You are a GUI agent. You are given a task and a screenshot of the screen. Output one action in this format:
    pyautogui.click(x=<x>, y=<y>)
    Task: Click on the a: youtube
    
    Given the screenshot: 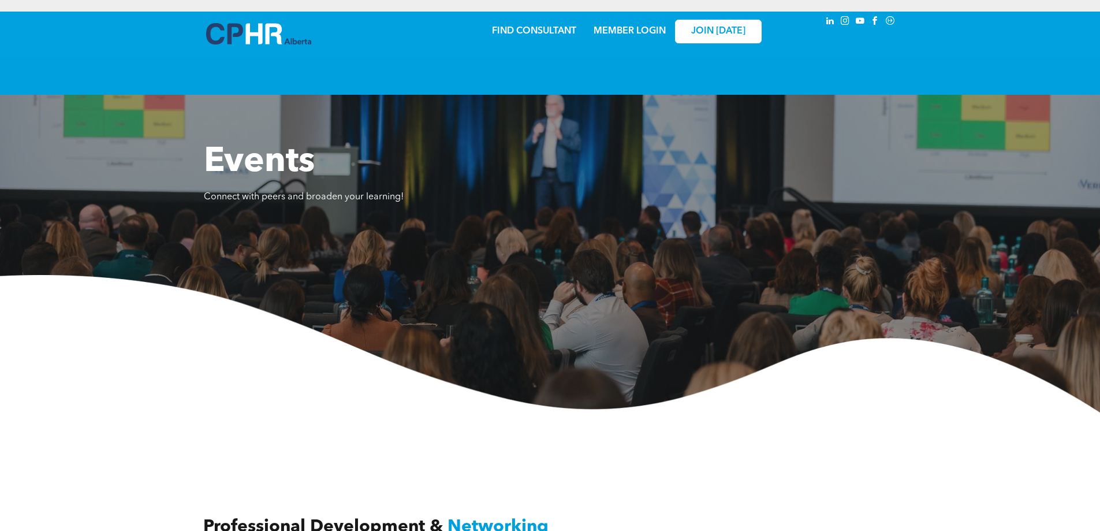 What is the action you would take?
    pyautogui.click(x=860, y=22)
    